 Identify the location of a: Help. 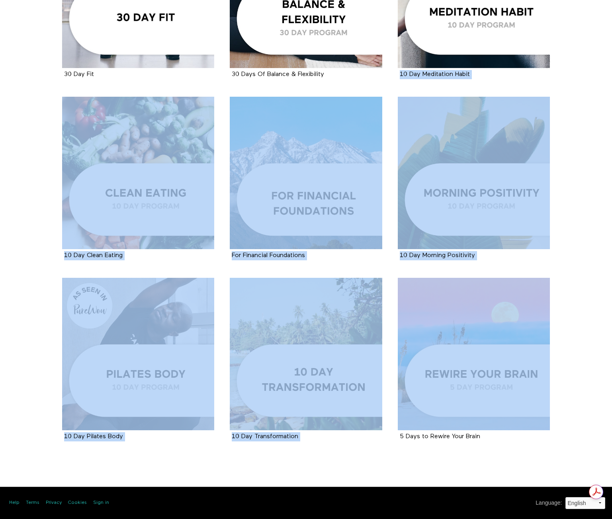
(14, 503).